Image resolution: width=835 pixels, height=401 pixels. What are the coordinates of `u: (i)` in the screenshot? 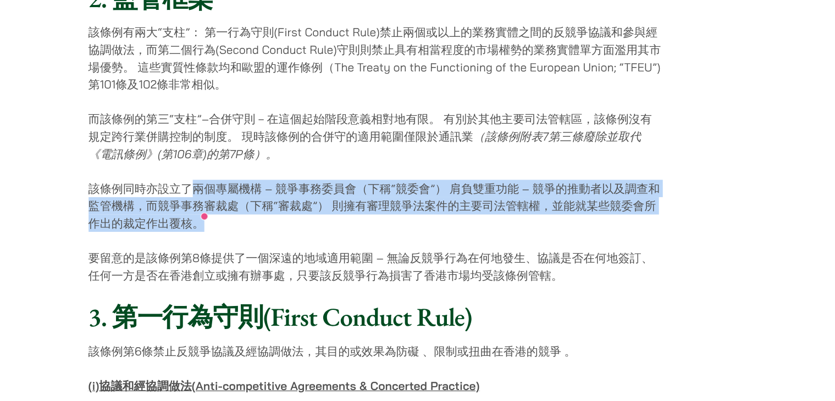 It's located at (96, 387).